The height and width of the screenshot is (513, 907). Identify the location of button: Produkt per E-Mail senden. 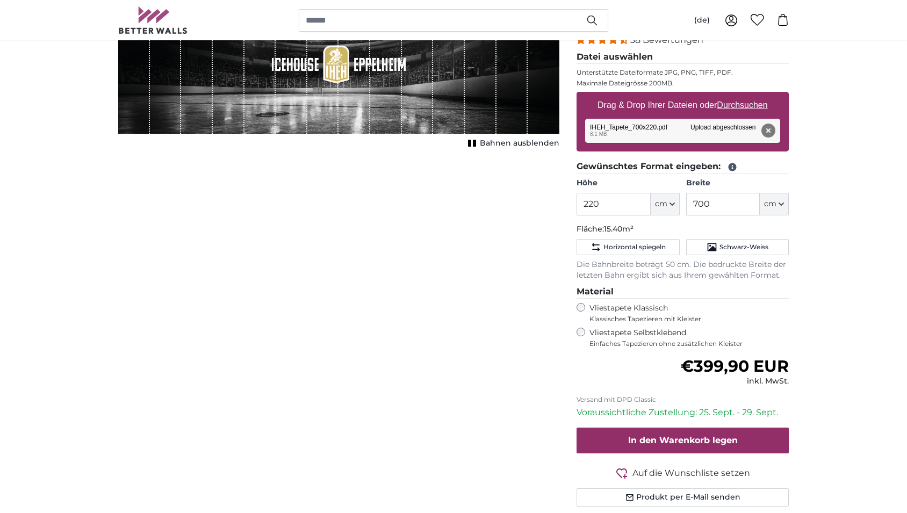
(682, 498).